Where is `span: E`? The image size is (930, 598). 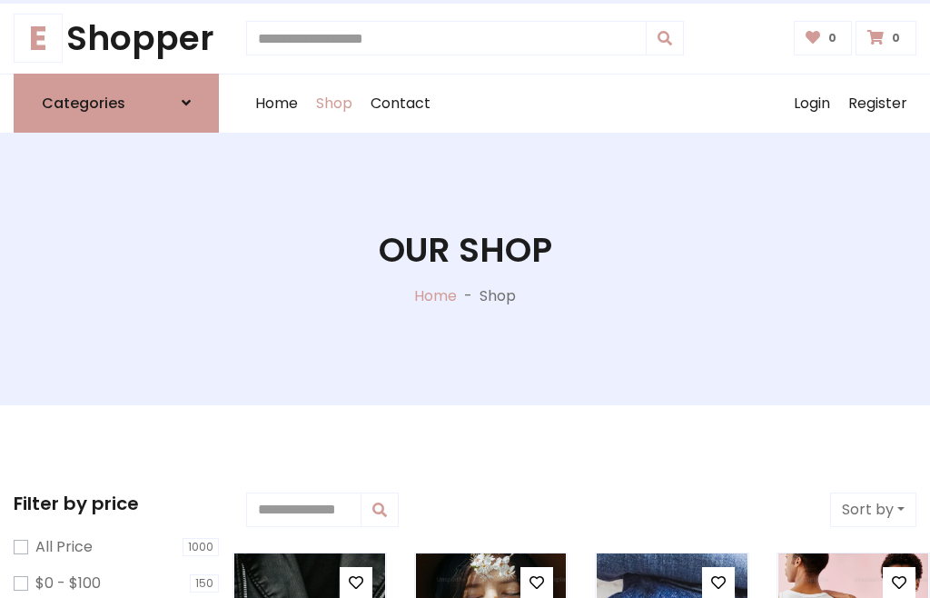 span: E is located at coordinates (38, 38).